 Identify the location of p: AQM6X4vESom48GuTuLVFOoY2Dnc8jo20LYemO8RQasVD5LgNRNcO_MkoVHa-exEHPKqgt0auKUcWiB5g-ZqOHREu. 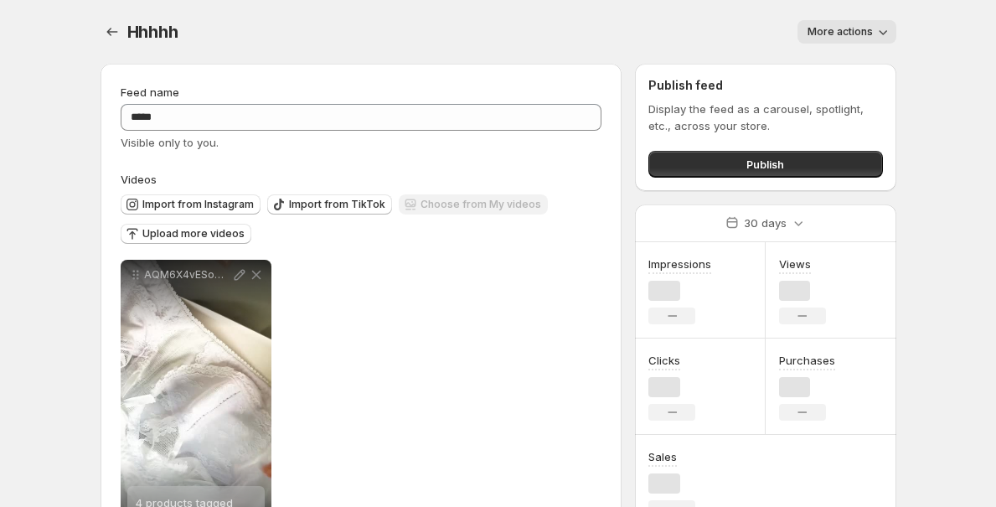
(188, 275).